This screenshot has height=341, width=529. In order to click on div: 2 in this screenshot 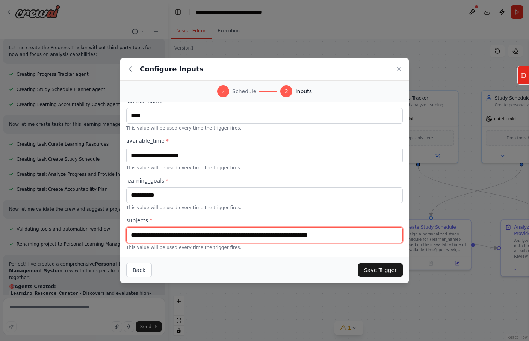, I will do `click(286, 91)`.